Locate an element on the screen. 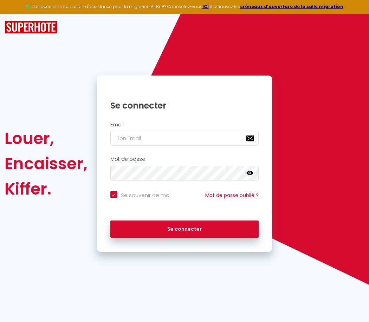 The height and width of the screenshot is (322, 369). strong: créneaux d'ouverture de la salle migration is located at coordinates (292, 6).